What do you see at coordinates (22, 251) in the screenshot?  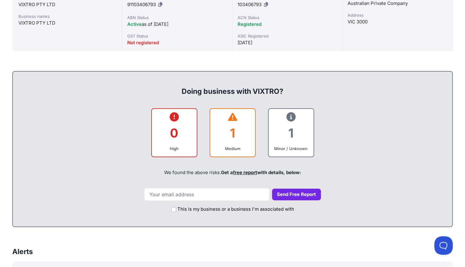 I see `h3: Alerts` at bounding box center [22, 251].